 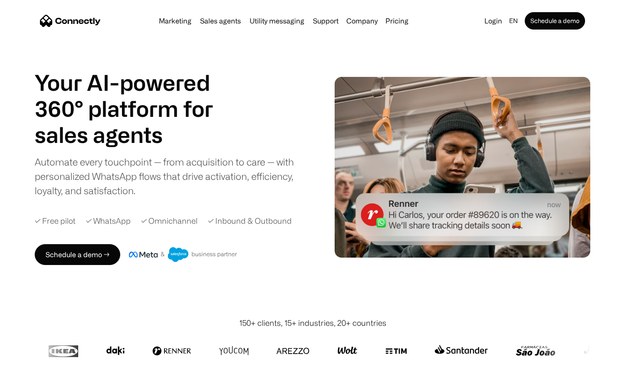 I want to click on a: Login, so click(x=493, y=21).